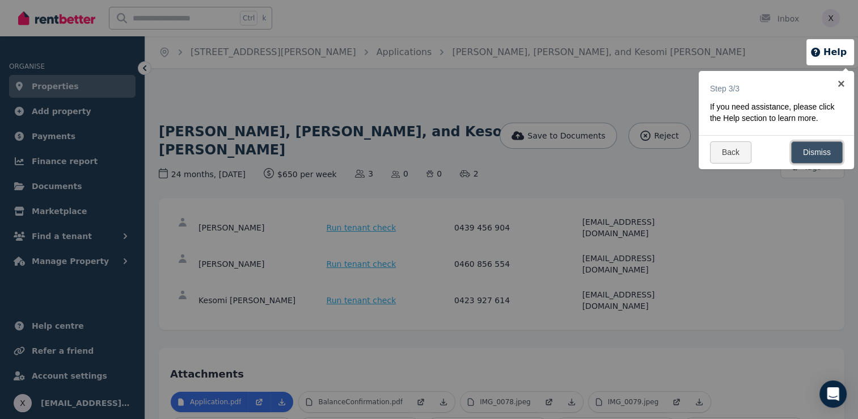 The width and height of the screenshot is (858, 419). Describe the element at coordinates (817, 152) in the screenshot. I see `a: Dismiss` at that location.